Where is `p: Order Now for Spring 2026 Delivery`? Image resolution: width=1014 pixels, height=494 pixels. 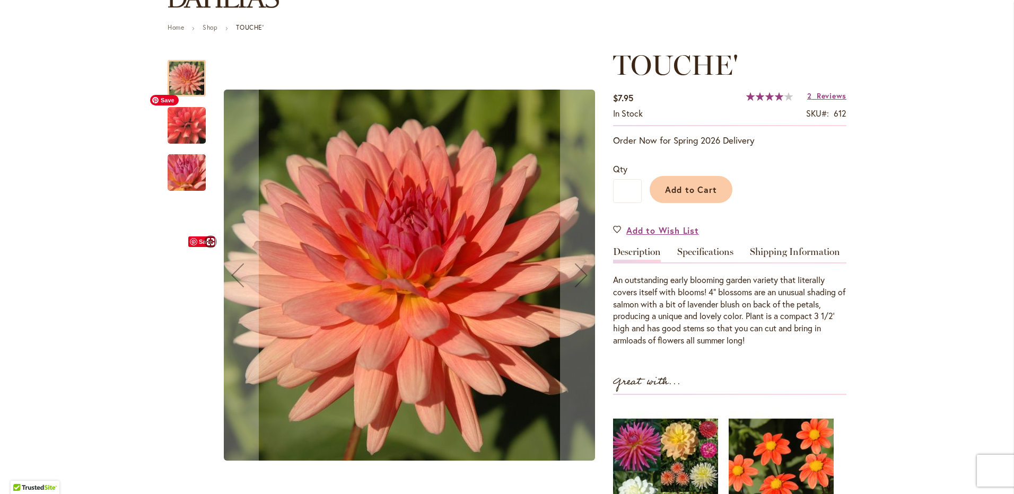
p: Order Now for Spring 2026 Delivery is located at coordinates (730, 140).